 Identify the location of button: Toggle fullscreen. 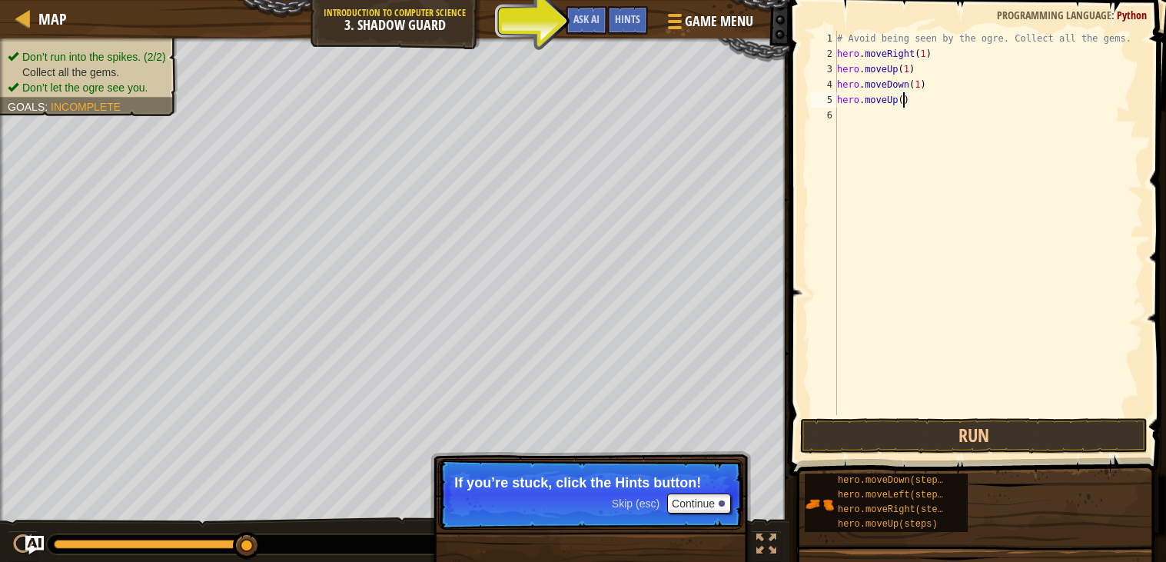
(766, 546).